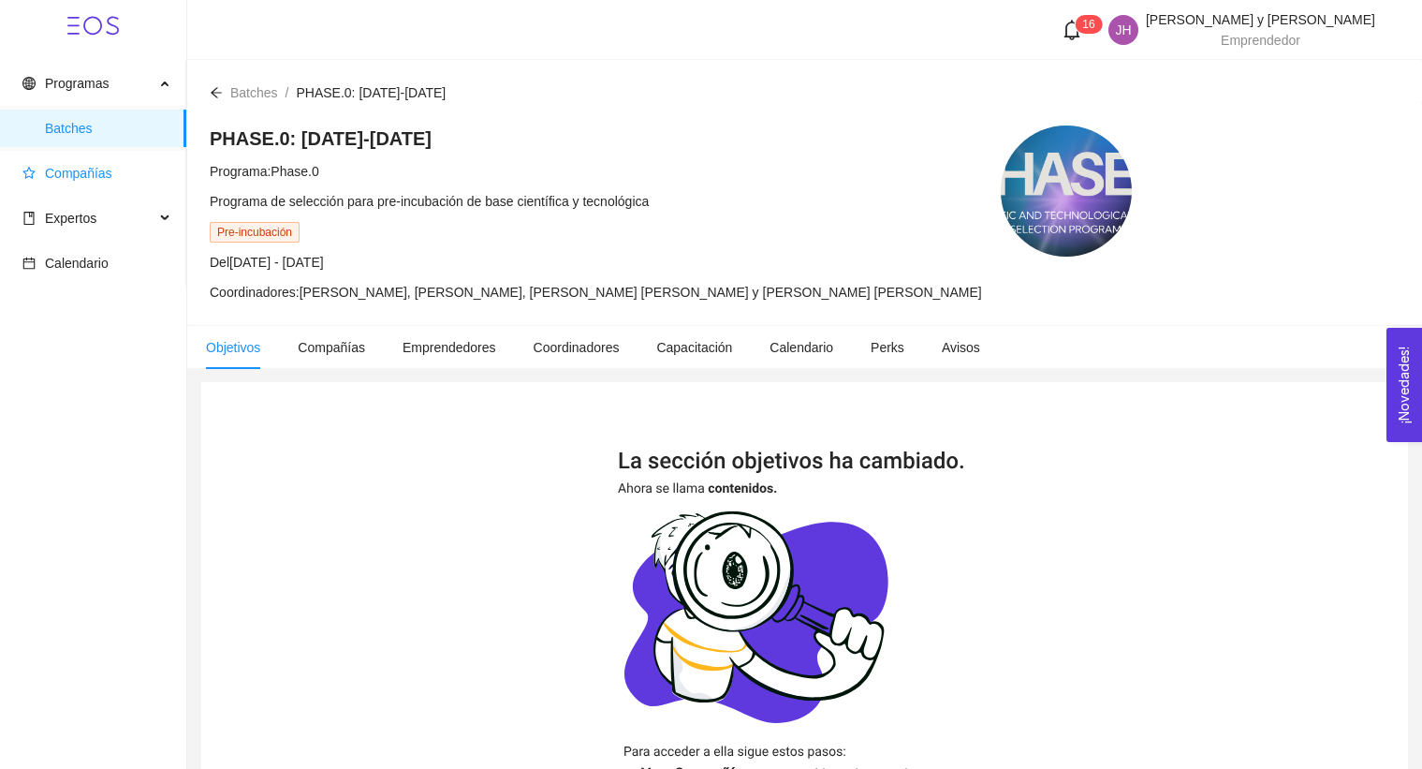 The image size is (1422, 769). Describe the element at coordinates (29, 173) in the screenshot. I see `span: star` at that location.